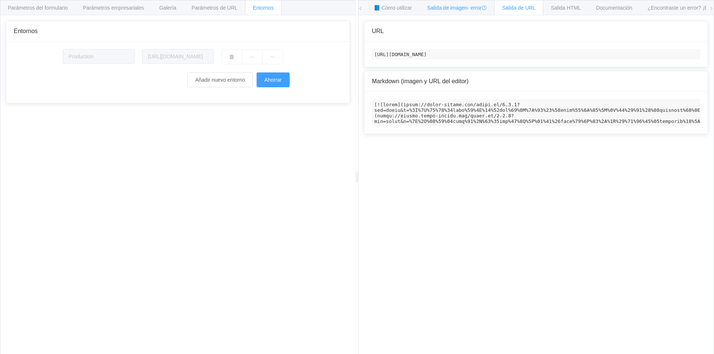  I want to click on code: [![lorem](ipsum://dolor-sitame.con/adipi.el/6.3.1?sed=doeiu&t=%3I%7U%75%78%34labo%59%4E%14%52dol%..., so click(536, 113).